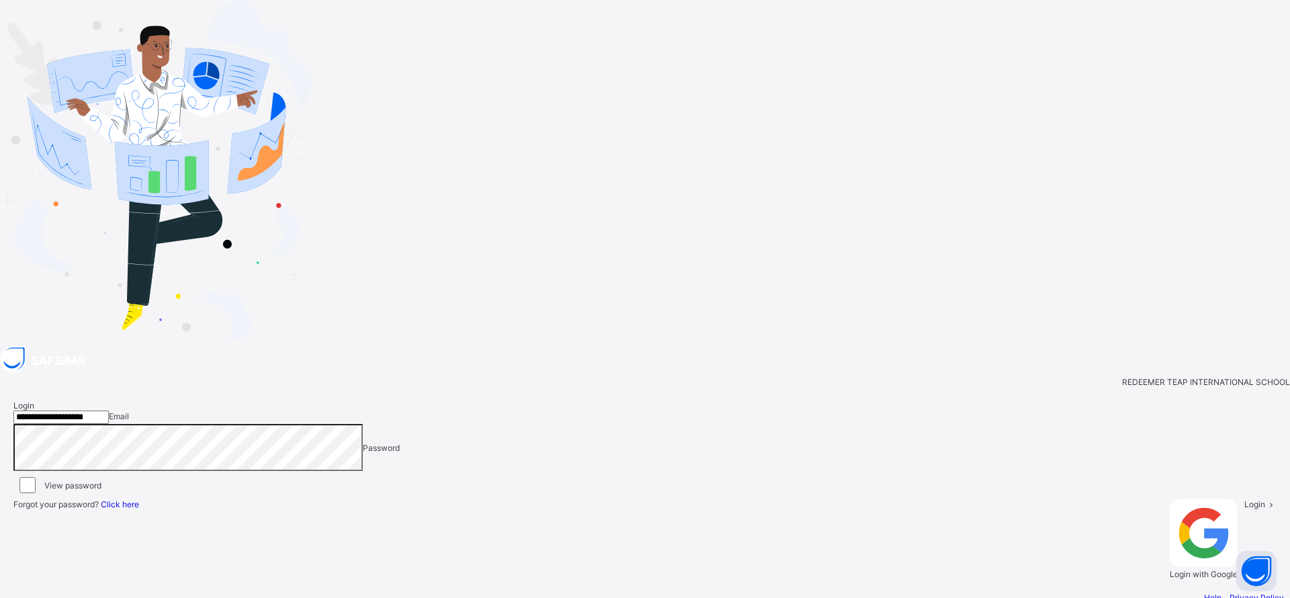 The height and width of the screenshot is (598, 1290). Describe the element at coordinates (120, 504) in the screenshot. I see `a: Click here` at that location.